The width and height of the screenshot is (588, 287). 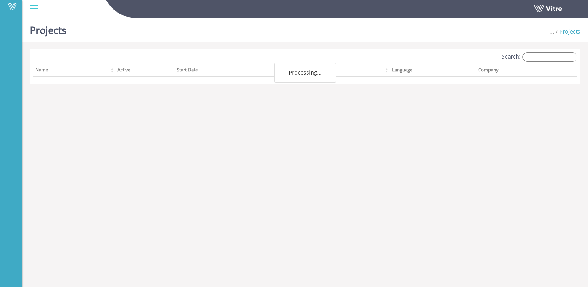 I want to click on li: Projects, so click(x=567, y=32).